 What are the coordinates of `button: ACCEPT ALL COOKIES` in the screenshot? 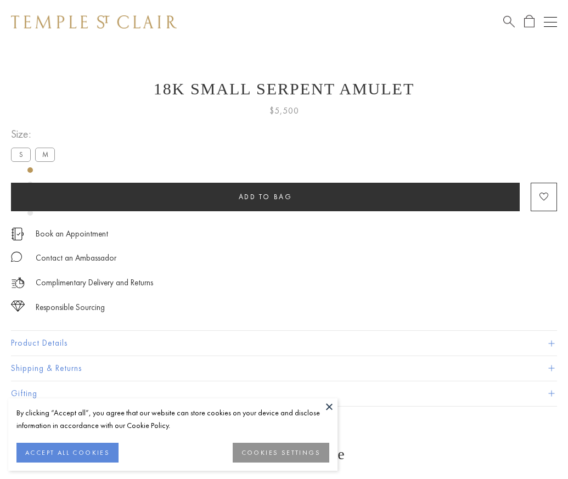 It's located at (68, 453).